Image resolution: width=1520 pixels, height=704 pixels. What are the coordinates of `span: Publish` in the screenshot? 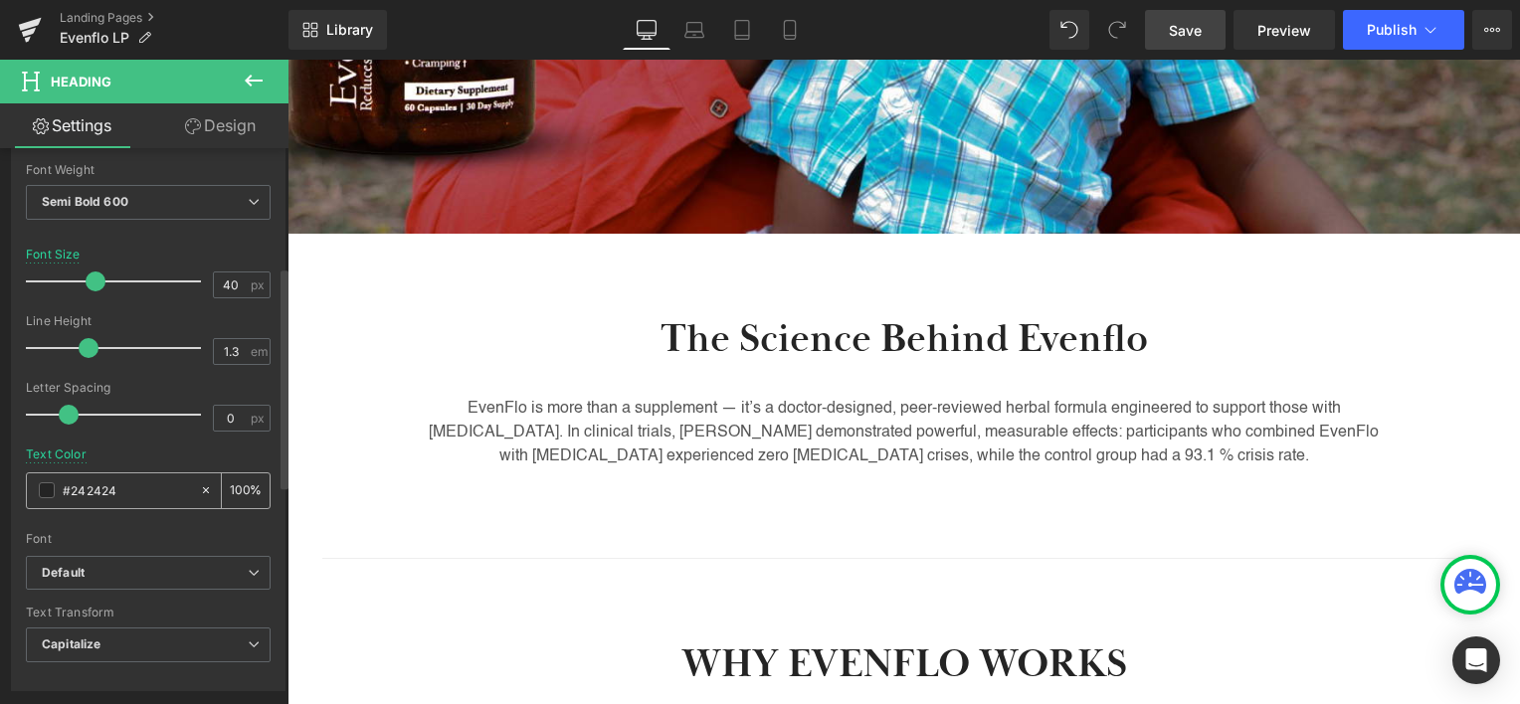 It's located at (1392, 30).